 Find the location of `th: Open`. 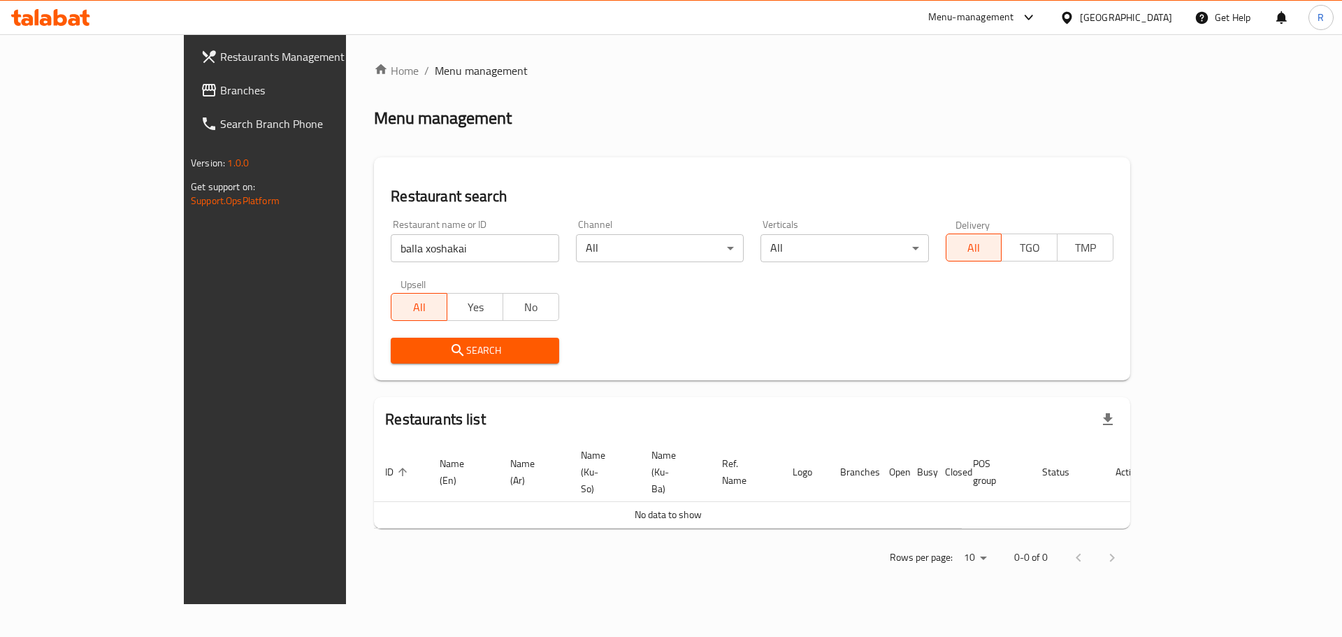

th: Open is located at coordinates (892, 472).